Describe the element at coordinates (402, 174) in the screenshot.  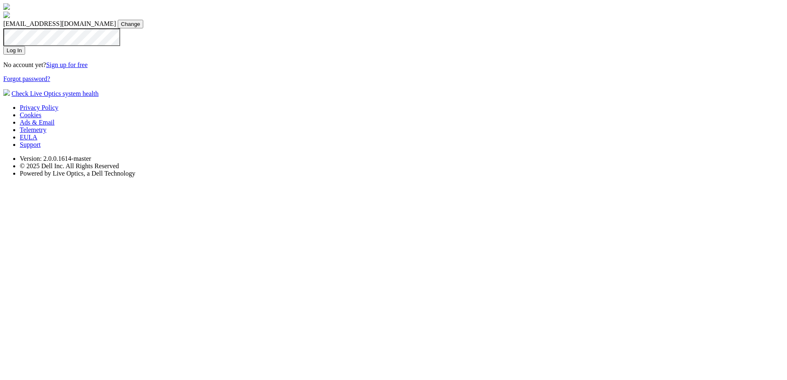
I see `li: Powered by Live Optics, a Dell Technology` at that location.